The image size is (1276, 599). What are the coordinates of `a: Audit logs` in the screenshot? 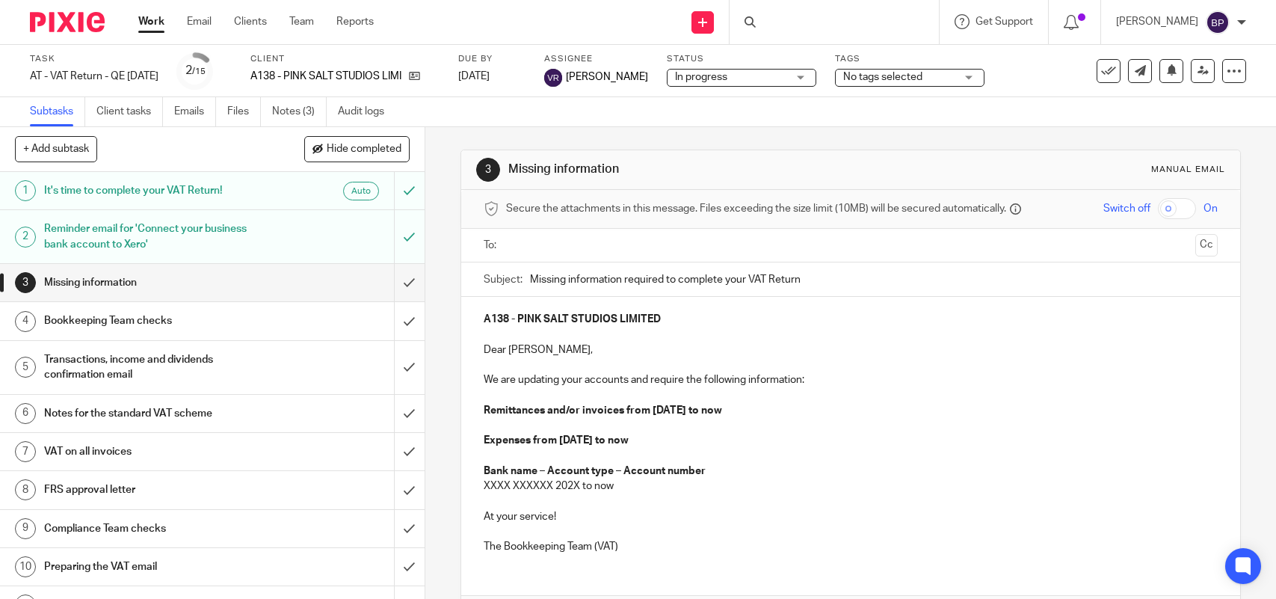 It's located at (366, 111).